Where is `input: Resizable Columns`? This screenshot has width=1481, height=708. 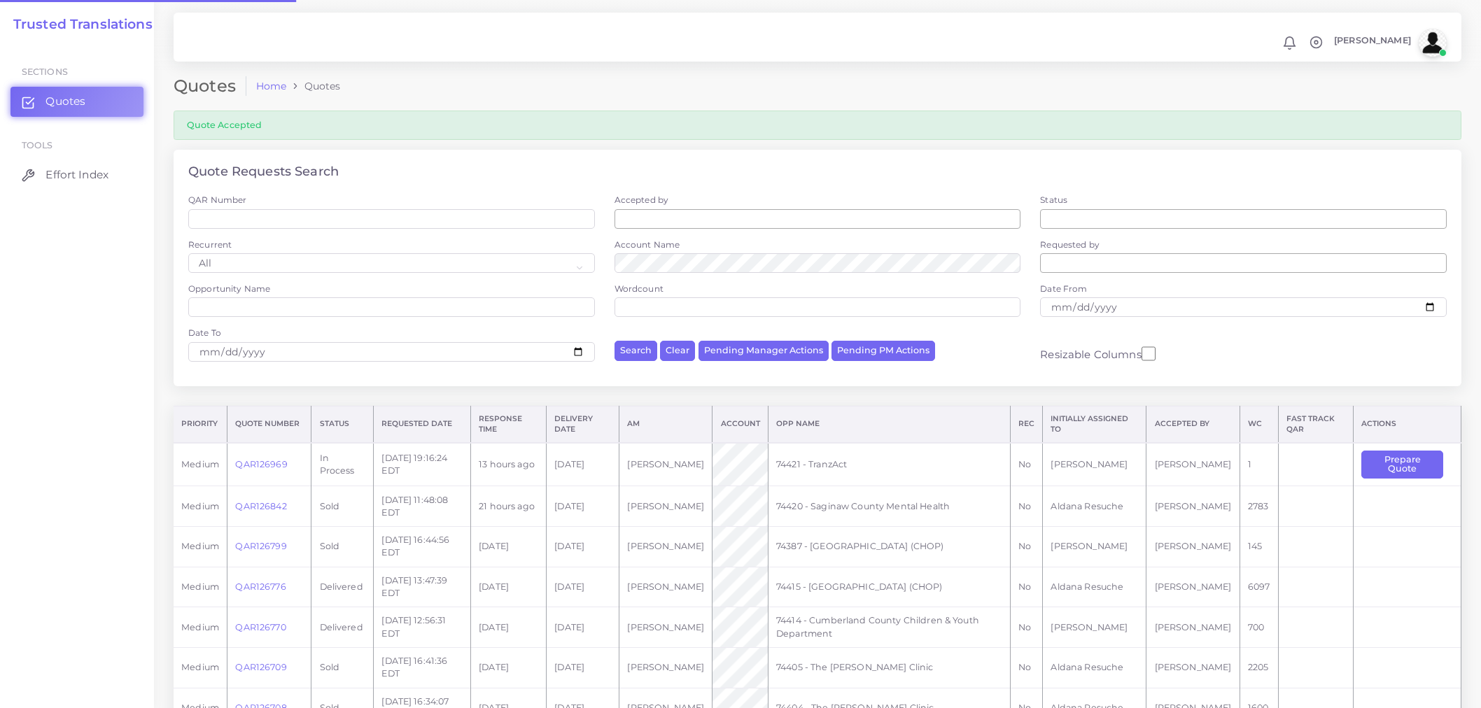 input: Resizable Columns is located at coordinates (1149, 353).